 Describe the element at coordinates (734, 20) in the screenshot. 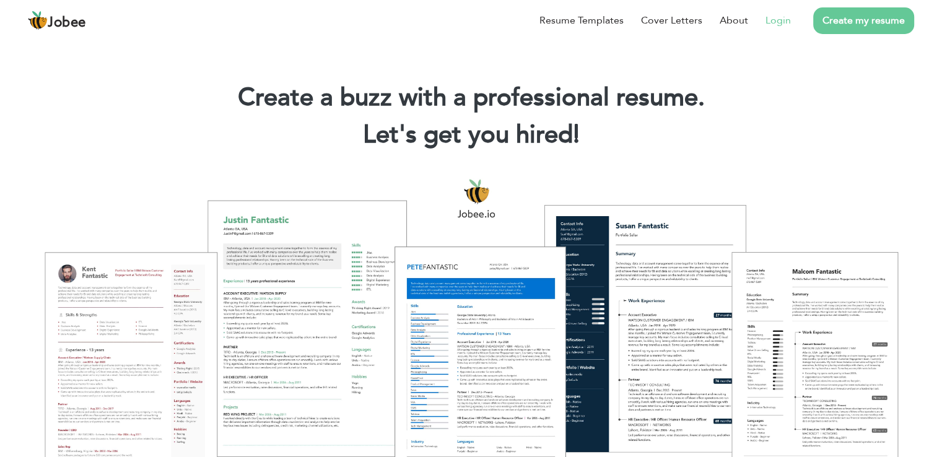

I see `a: About` at that location.